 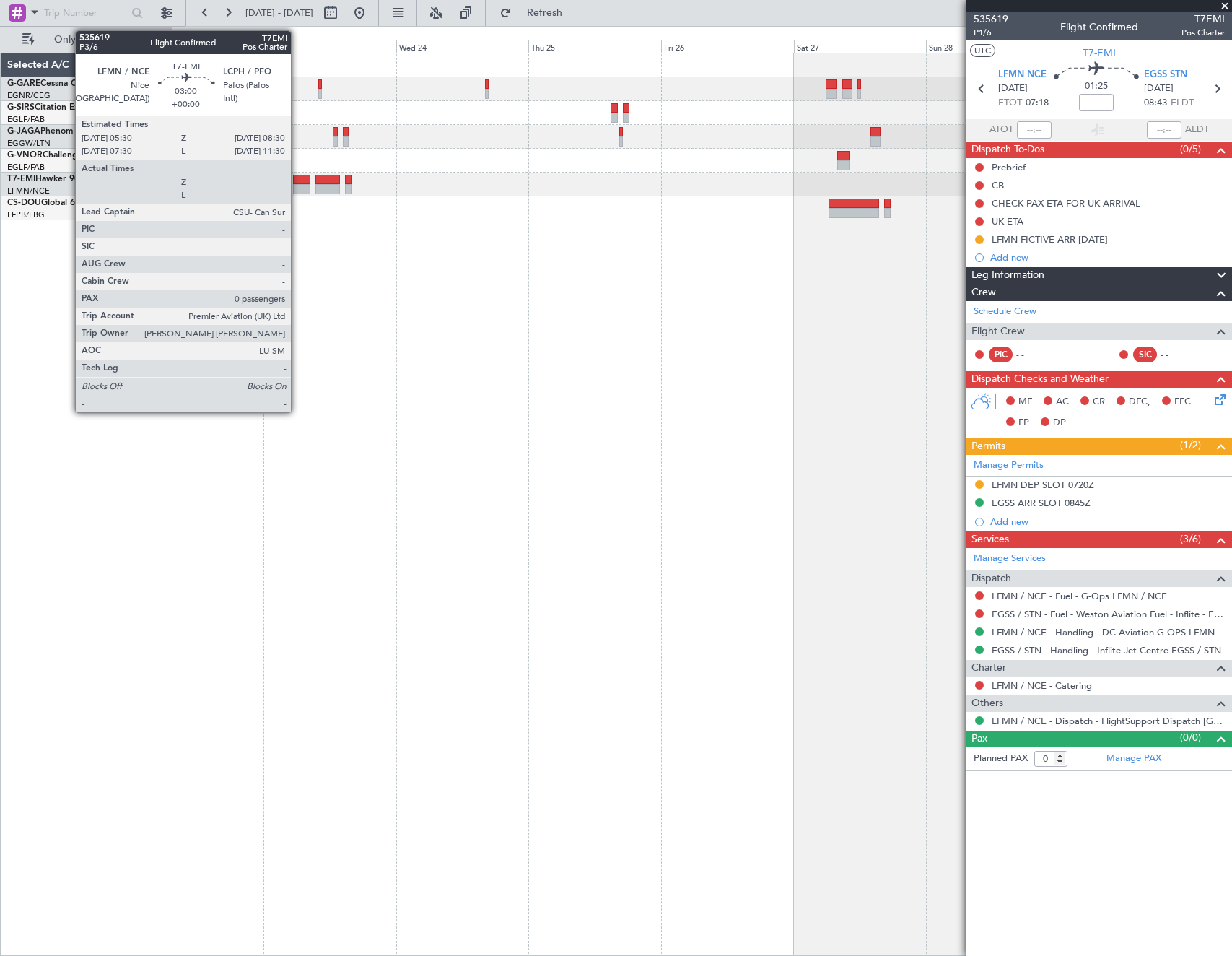 I want to click on a: EGNR/CEG, so click(x=29, y=95).